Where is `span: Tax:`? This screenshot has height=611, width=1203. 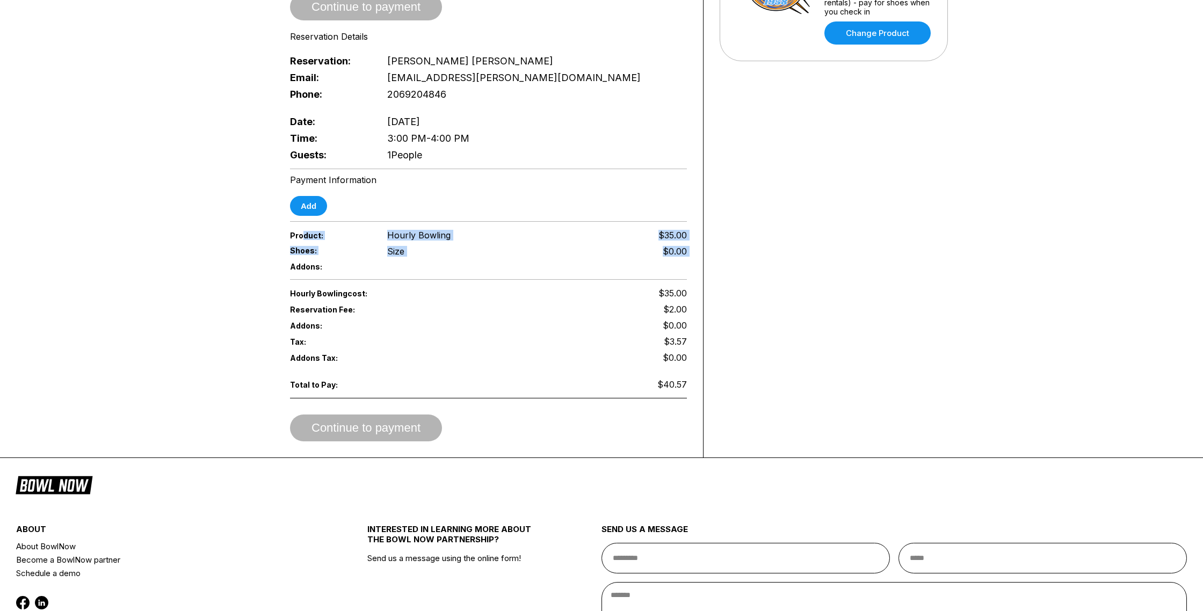 span: Tax: is located at coordinates (330, 342).